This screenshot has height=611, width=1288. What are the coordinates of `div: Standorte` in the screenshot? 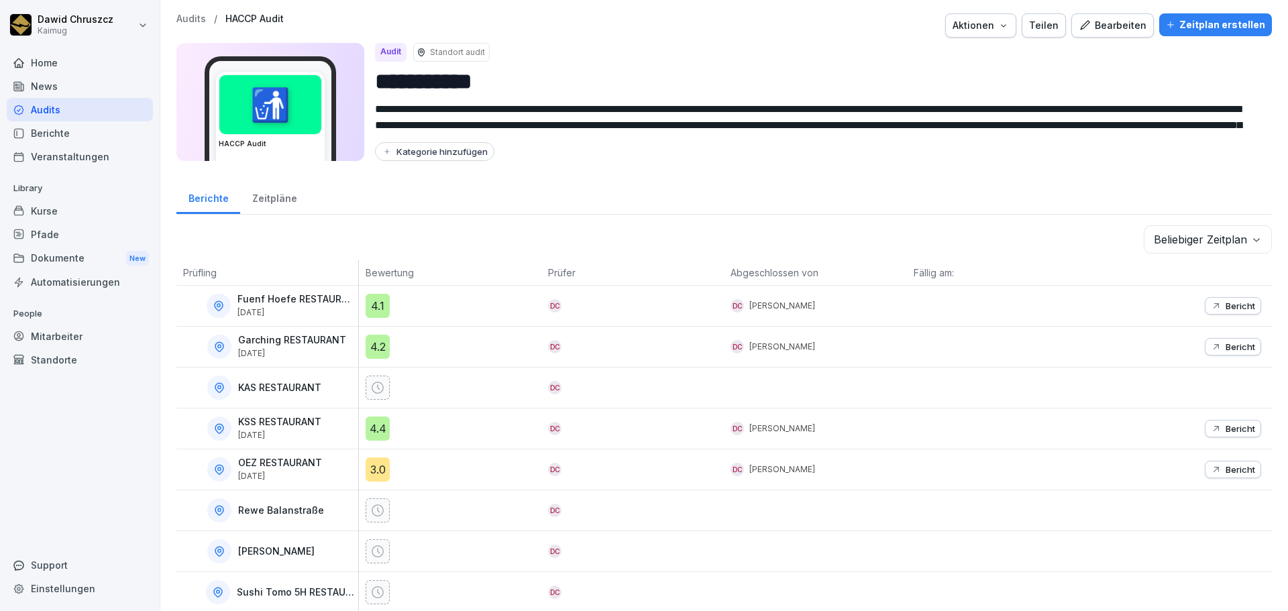 It's located at (80, 360).